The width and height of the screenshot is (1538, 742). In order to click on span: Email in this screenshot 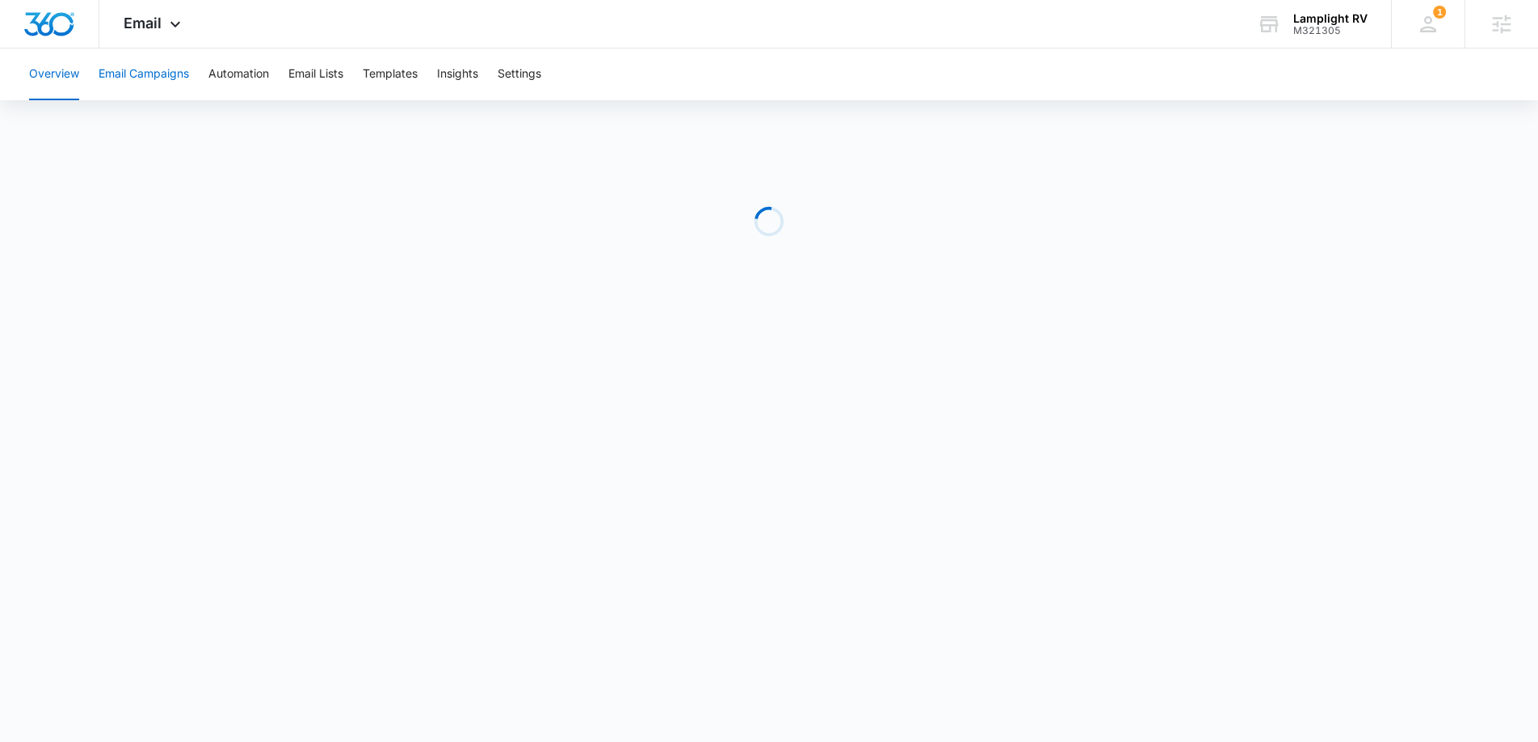, I will do `click(142, 23)`.